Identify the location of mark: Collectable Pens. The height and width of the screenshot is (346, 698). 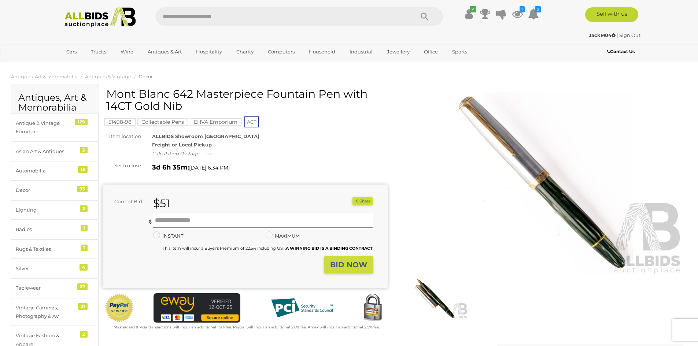
(163, 122).